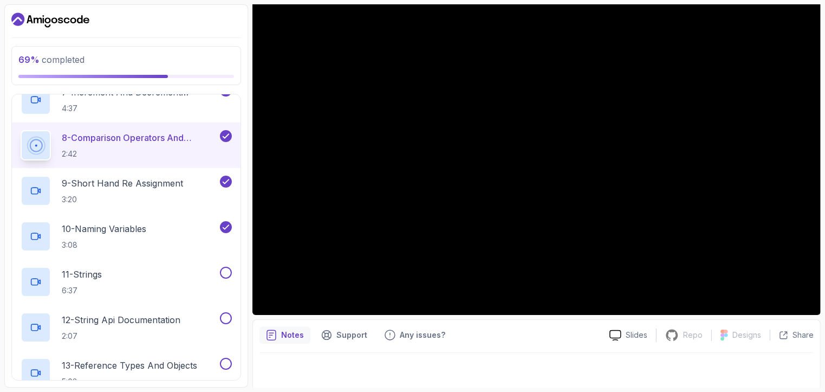 The width and height of the screenshot is (825, 392). I want to click on a: Slides, so click(629, 335).